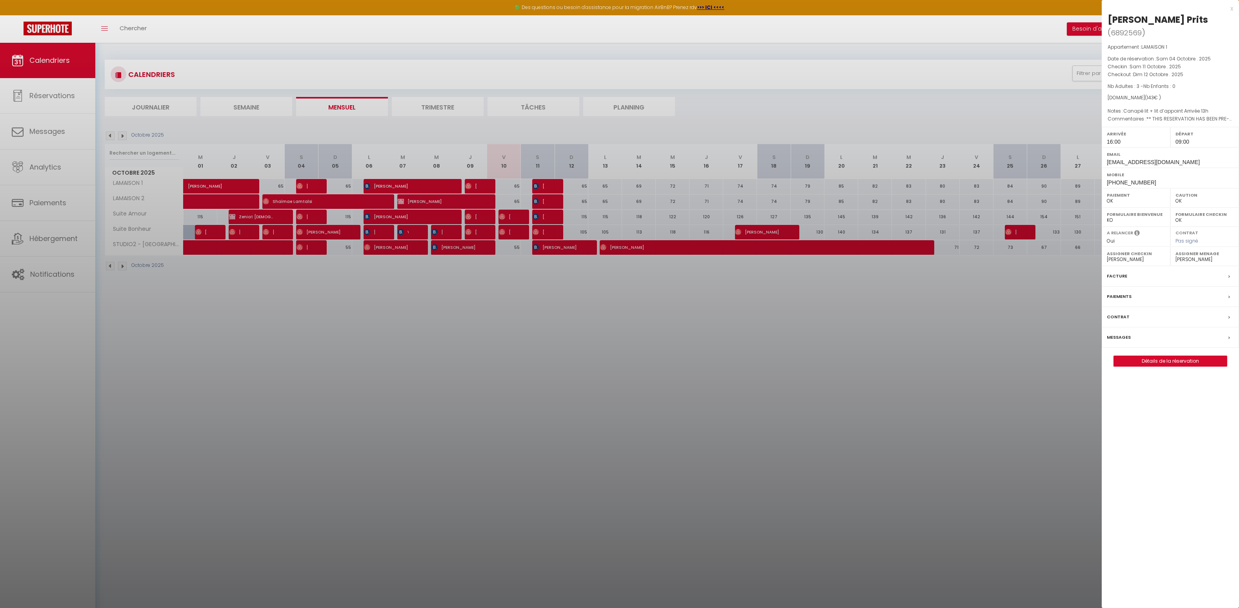  What do you see at coordinates (1171, 75) in the screenshot?
I see `p: Checkout :` at bounding box center [1171, 75].